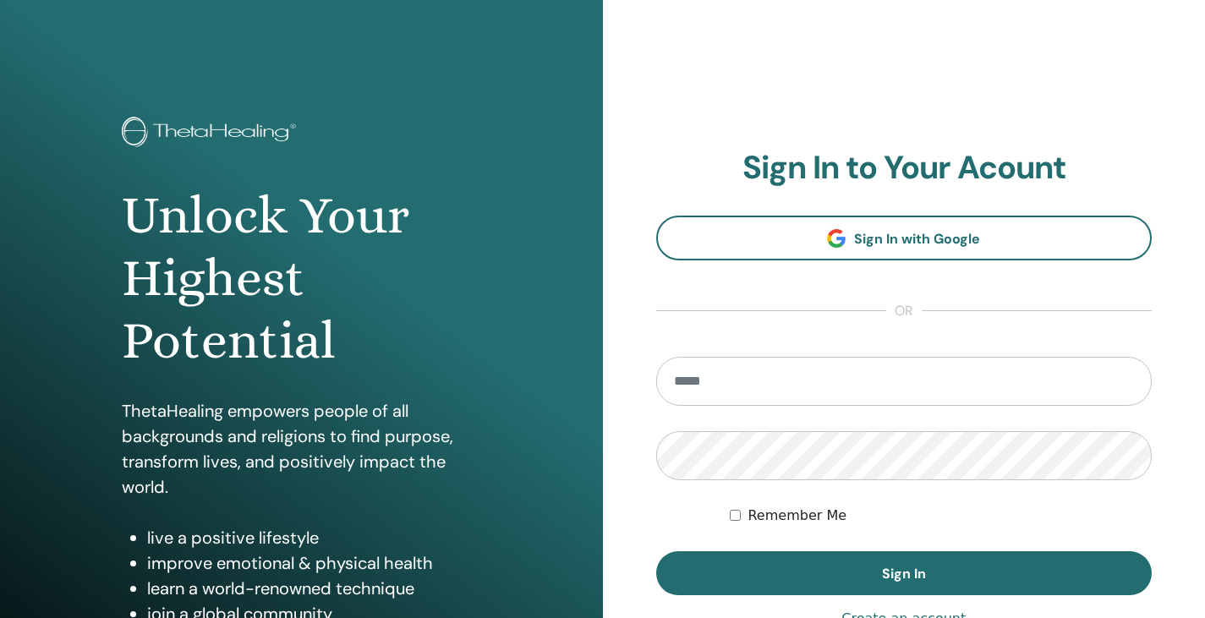 The image size is (1205, 618). I want to click on li: live a positive lifestyle, so click(314, 538).